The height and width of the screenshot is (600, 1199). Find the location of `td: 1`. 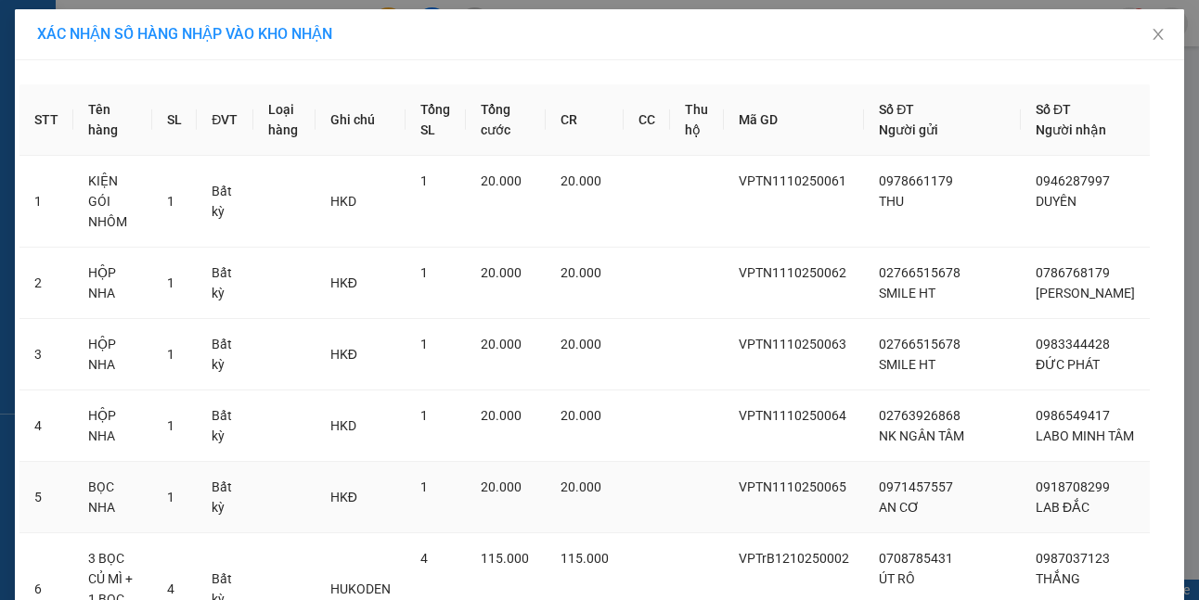

td: 1 is located at coordinates (46, 201).